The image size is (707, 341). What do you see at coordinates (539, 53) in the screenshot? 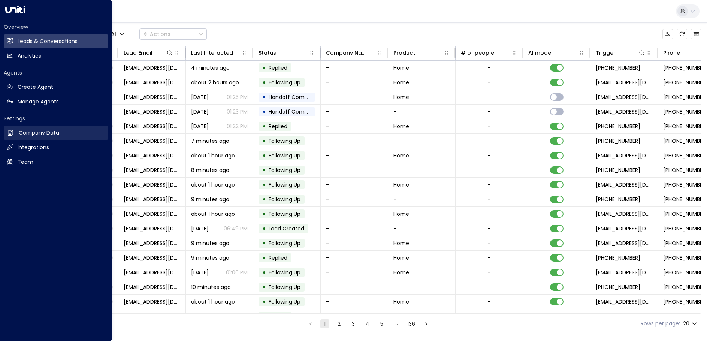
I see `div: AI mode` at bounding box center [539, 53].